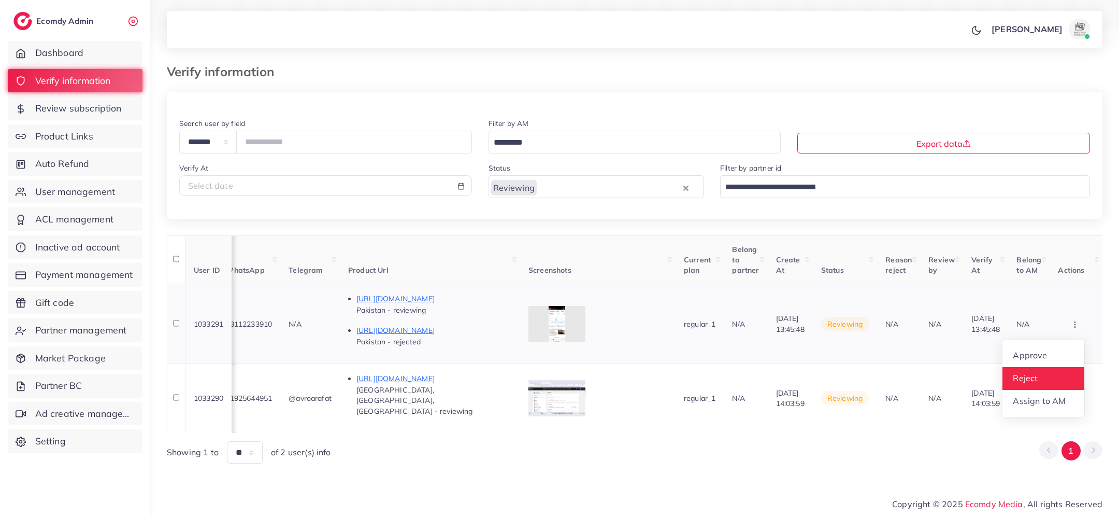 The height and width of the screenshot is (517, 1119). What do you see at coordinates (1071, 270) in the screenshot?
I see `span: Actions` at bounding box center [1071, 270].